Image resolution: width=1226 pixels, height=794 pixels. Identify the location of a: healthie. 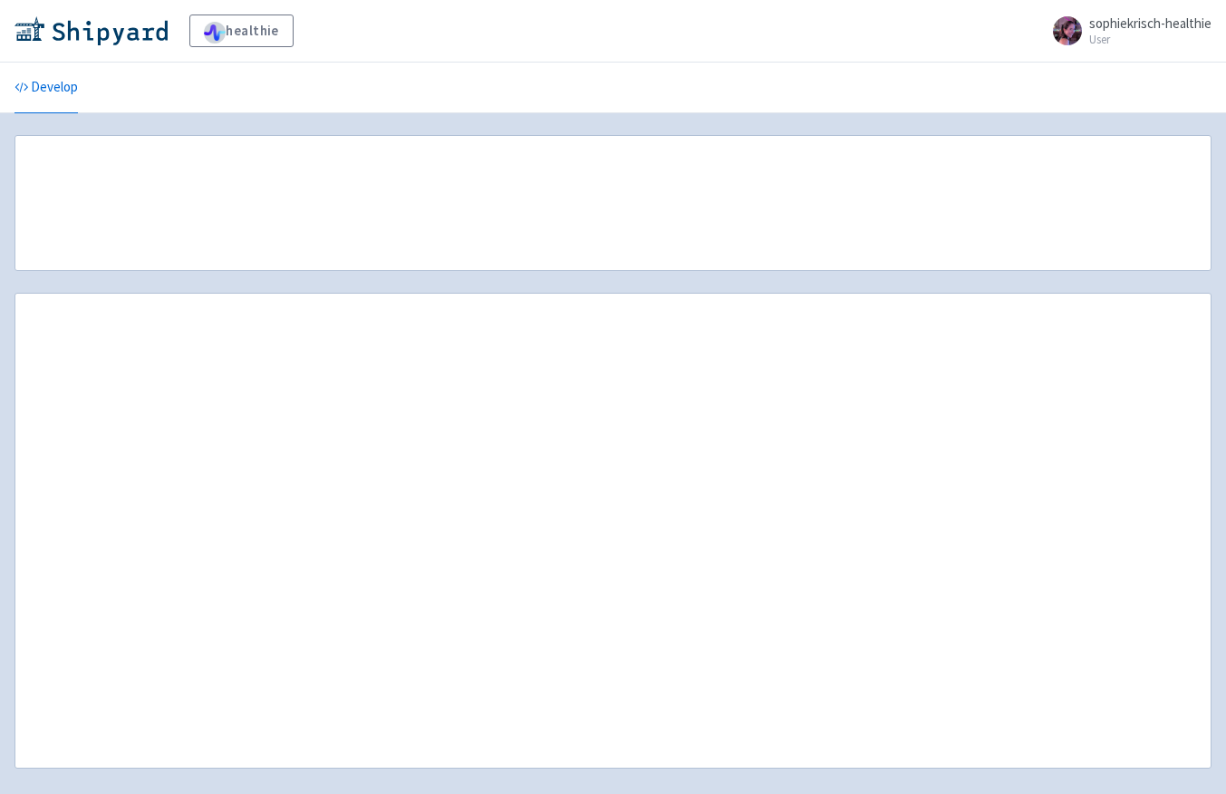
(241, 31).